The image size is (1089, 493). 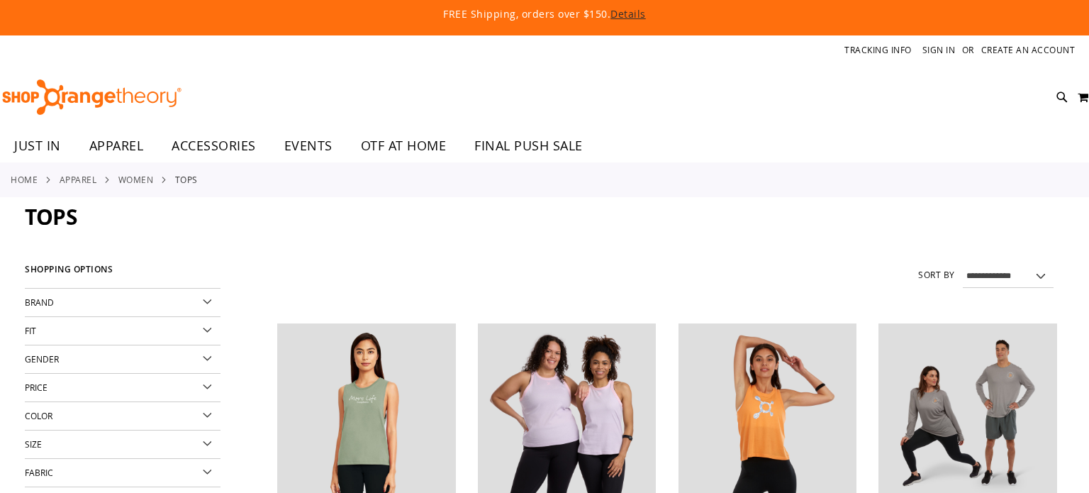 I want to click on span: Brand, so click(x=39, y=302).